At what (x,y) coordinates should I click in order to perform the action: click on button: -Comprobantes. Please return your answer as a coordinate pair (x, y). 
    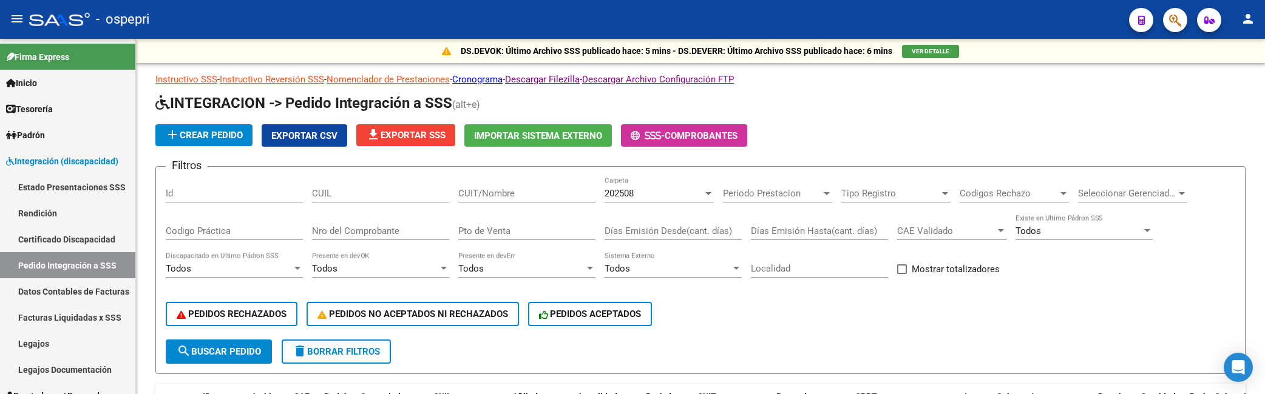
    Looking at the image, I should click on (684, 135).